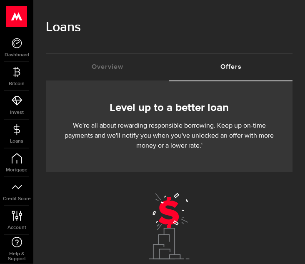  Describe the element at coordinates (169, 136) in the screenshot. I see `p: We're all about rewarding responsible borrowing. Keep up on-time payments and we'll notify you wh...` at that location.